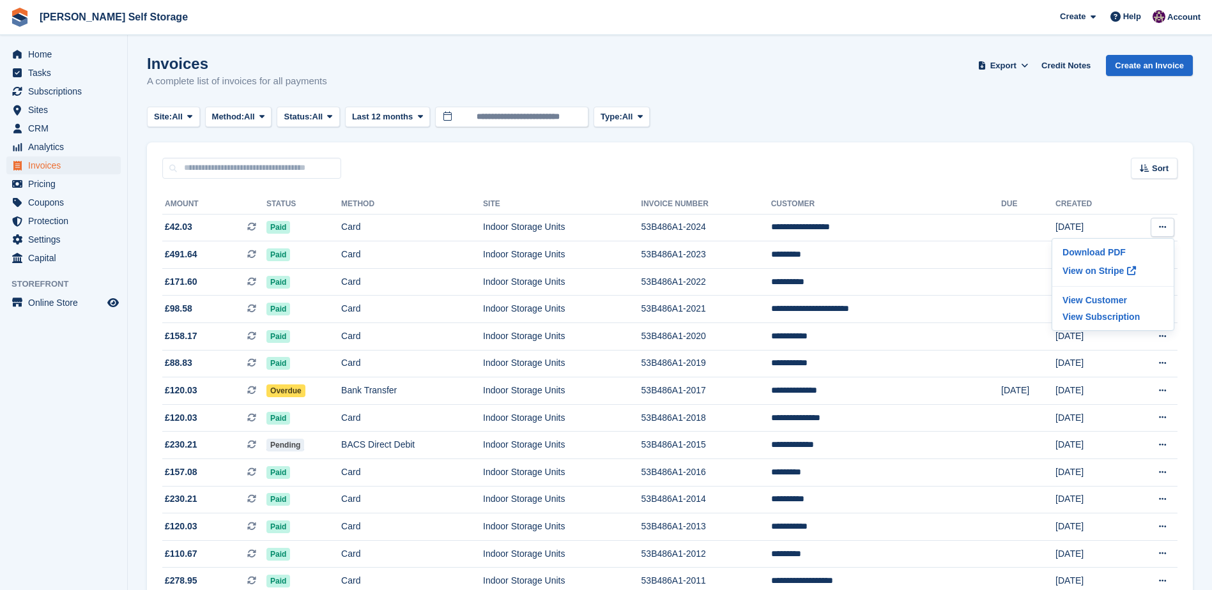  I want to click on span: £278.95, so click(181, 581).